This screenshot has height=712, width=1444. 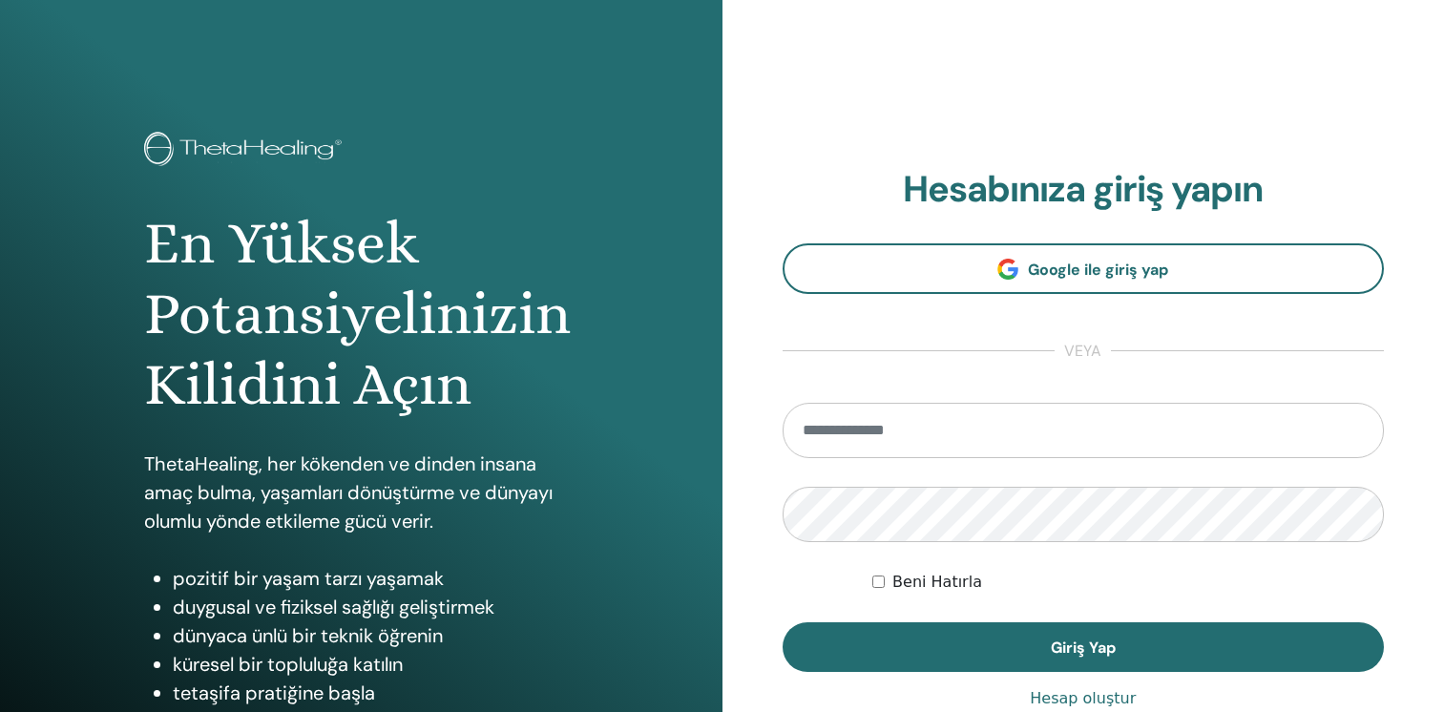 I want to click on button: Giriş Yap, so click(x=1083, y=647).